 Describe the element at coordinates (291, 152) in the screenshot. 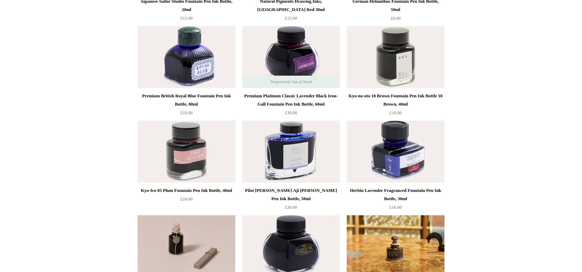

I see `img: Pilot Iro Shizuku Aji Sai Fountain Pen Ink Bottle, 50ml` at that location.